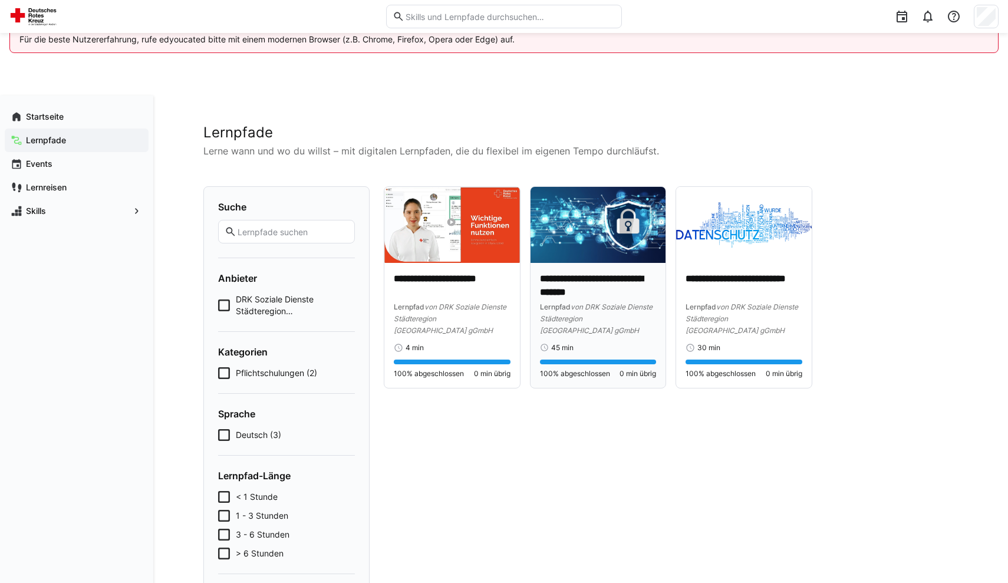 The width and height of the screenshot is (1008, 583). I want to click on h4: Anbieter, so click(287, 278).